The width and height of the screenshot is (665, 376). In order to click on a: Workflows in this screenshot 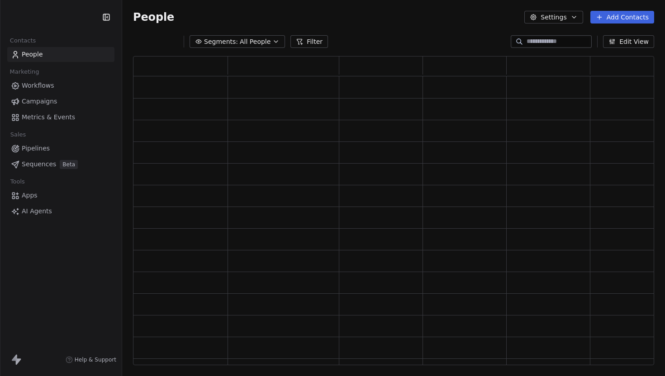, I will do `click(61, 86)`.